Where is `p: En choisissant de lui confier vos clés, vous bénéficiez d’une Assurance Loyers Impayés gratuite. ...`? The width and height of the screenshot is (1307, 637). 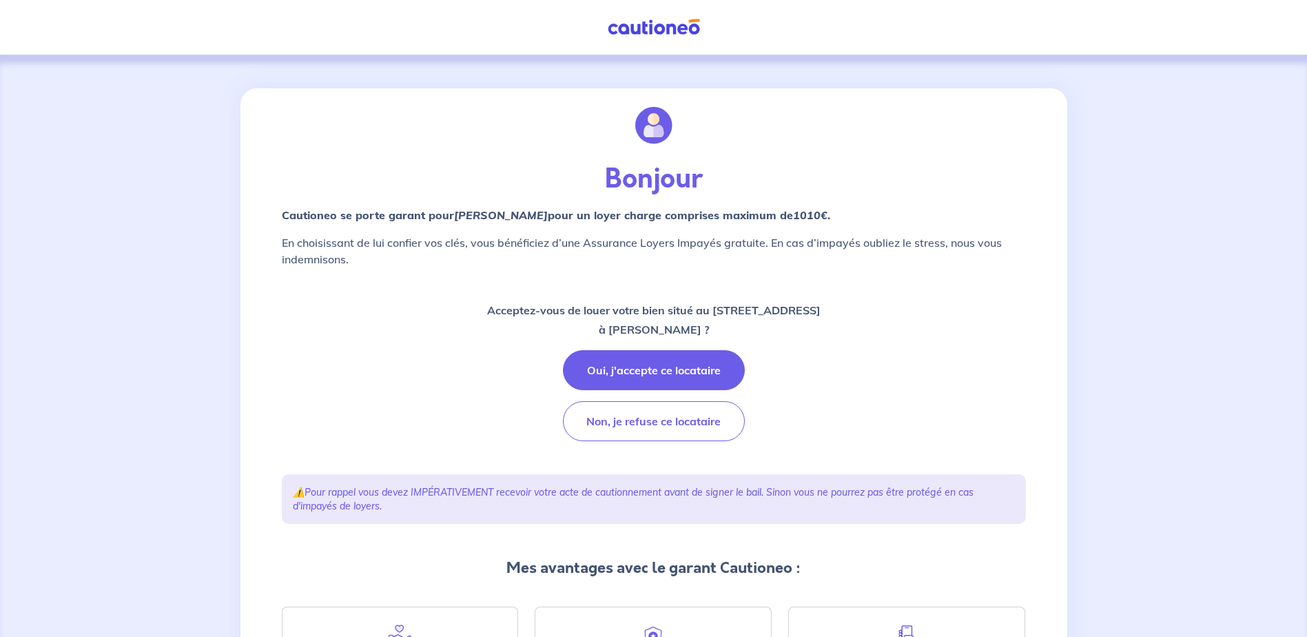 p: En choisissant de lui confier vos clés, vous bénéficiez d’une Assurance Loyers Impayés gratuite. ... is located at coordinates (654, 251).